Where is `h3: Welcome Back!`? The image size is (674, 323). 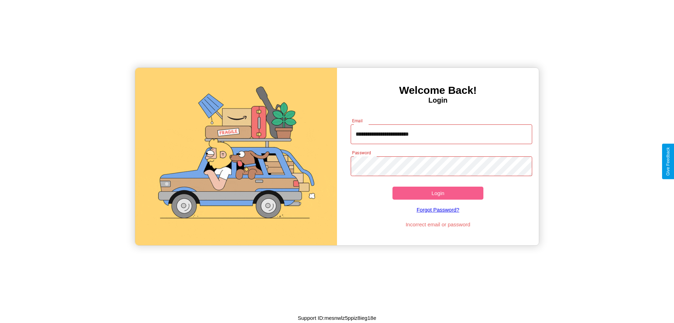 h3: Welcome Back! is located at coordinates (438, 90).